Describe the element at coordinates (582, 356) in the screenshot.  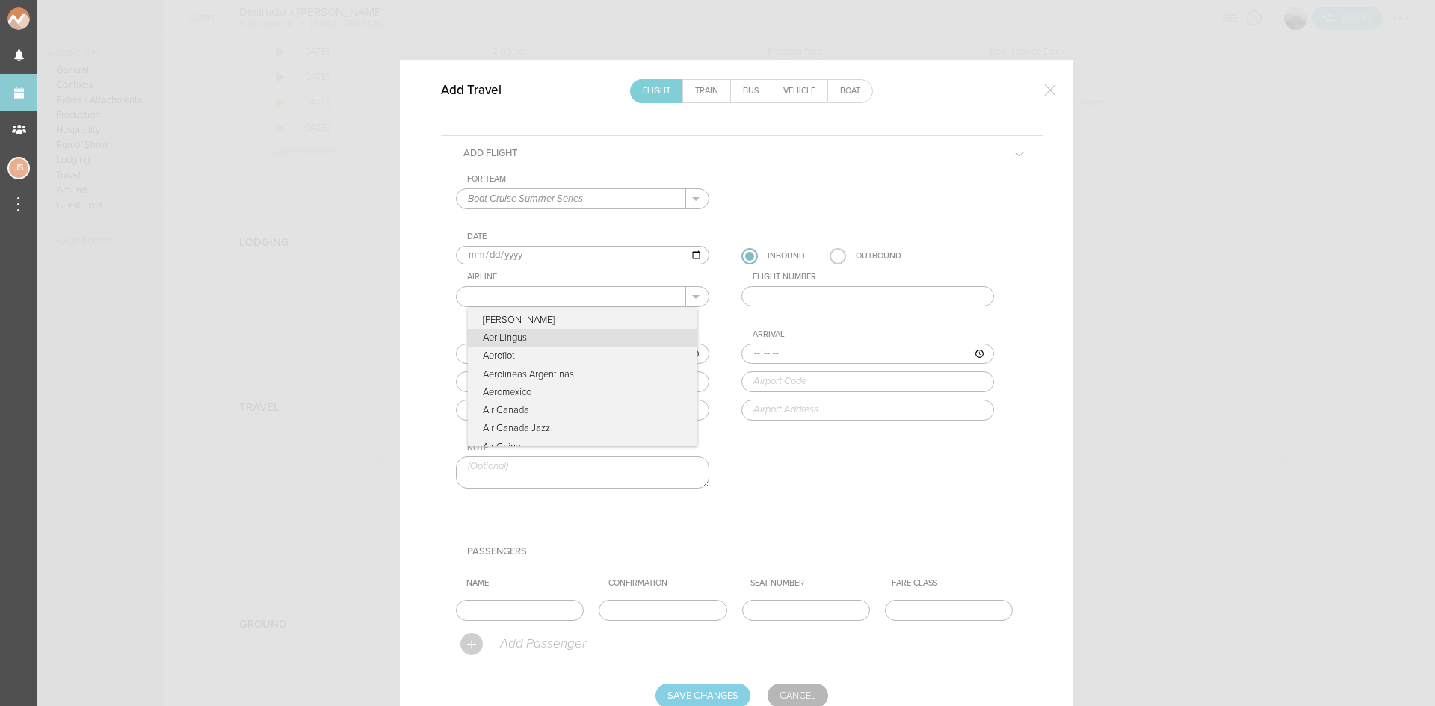
I see `p: Aeroflot` at that location.